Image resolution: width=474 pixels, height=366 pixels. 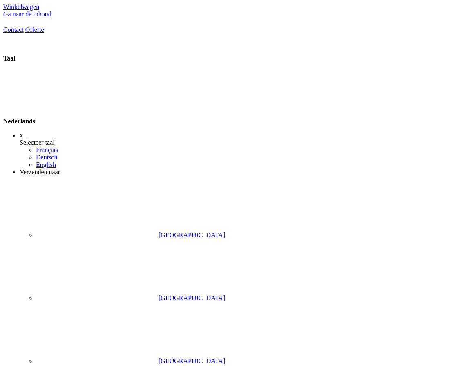 What do you see at coordinates (35, 29) in the screenshot?
I see `a: Offerte` at bounding box center [35, 29].